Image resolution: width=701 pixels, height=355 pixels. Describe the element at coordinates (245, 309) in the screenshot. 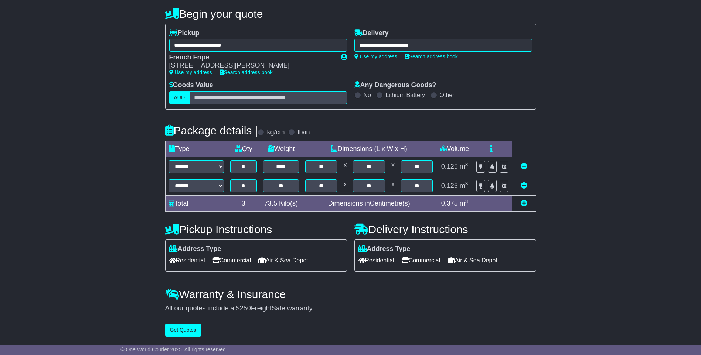

I see `span: 250` at that location.